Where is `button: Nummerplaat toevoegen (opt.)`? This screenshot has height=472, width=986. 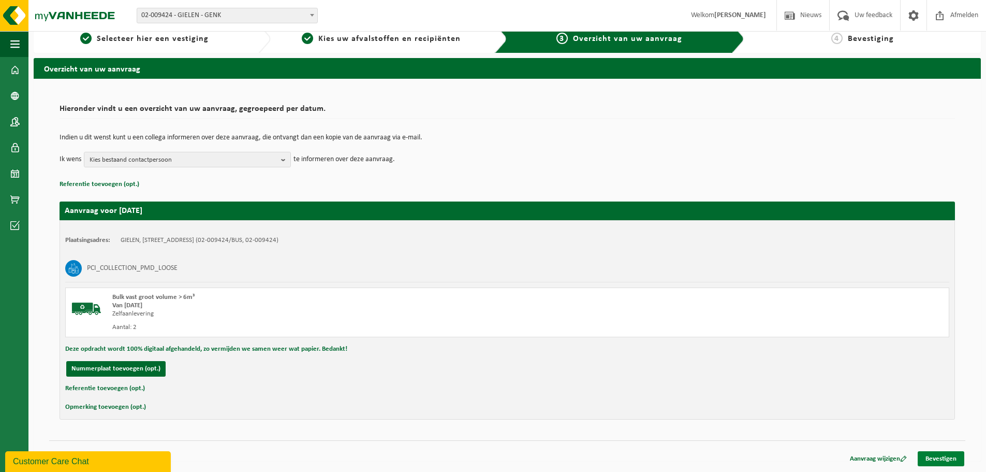
button: Nummerplaat toevoegen (opt.) is located at coordinates (116, 369).